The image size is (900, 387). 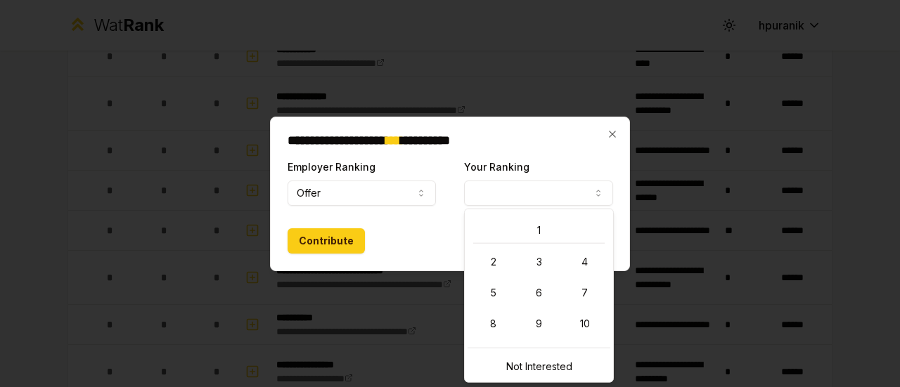 What do you see at coordinates (493, 262) in the screenshot?
I see `span: 2` at bounding box center [493, 262].